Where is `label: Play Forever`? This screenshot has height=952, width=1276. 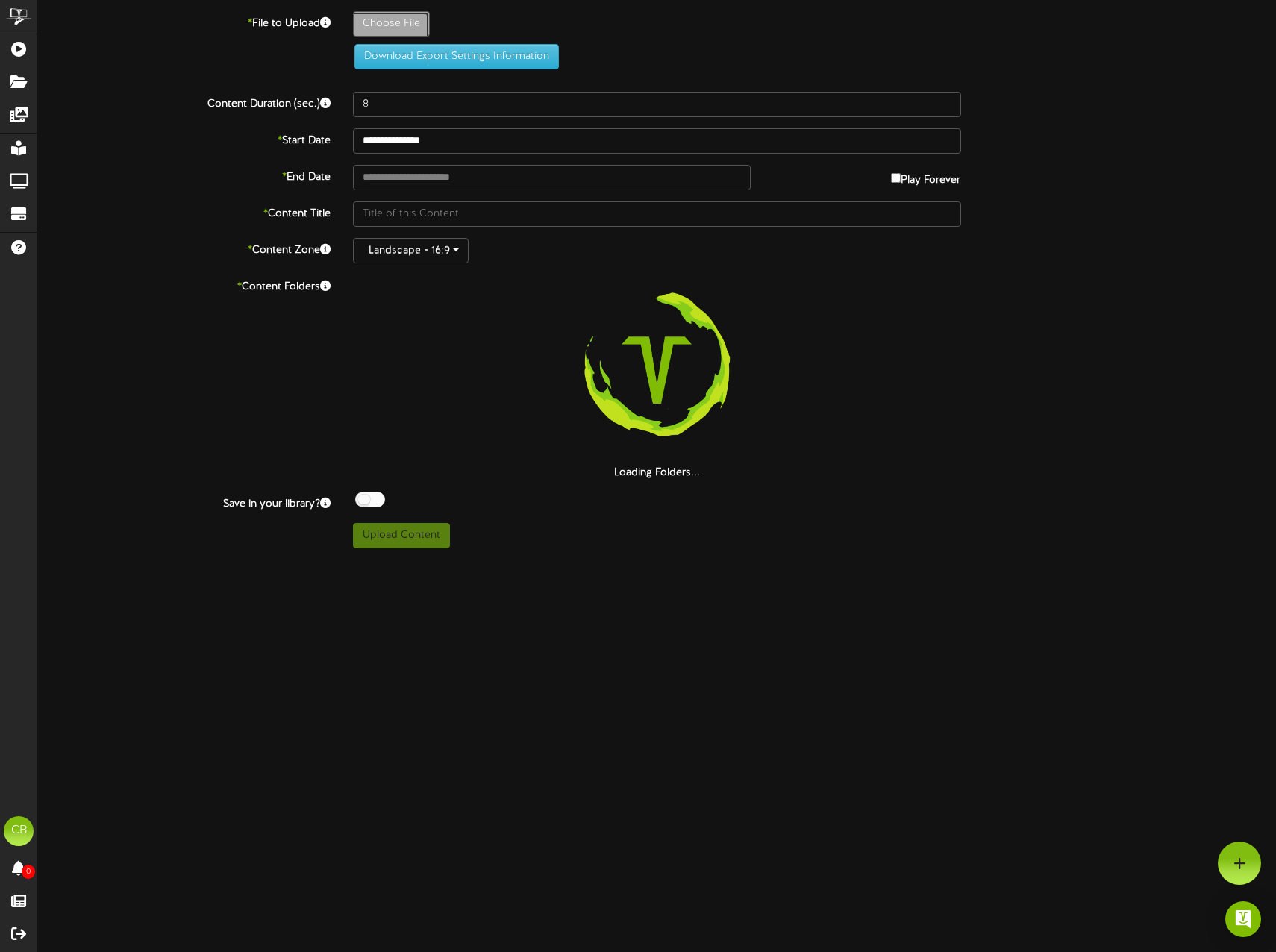 label: Play Forever is located at coordinates (925, 176).